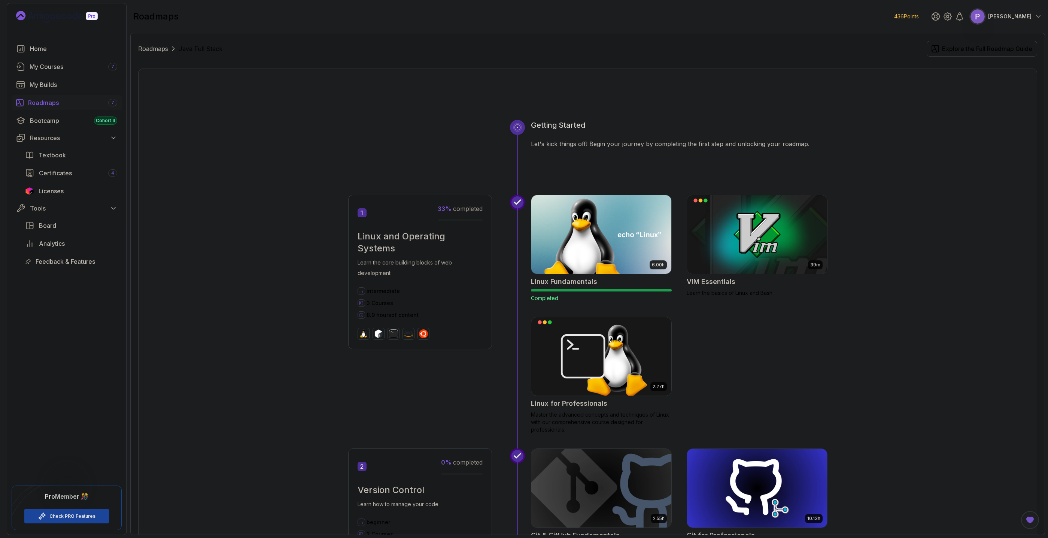  What do you see at coordinates (987, 49) in the screenshot?
I see `div: Explore the Full Roadmap Guide` at bounding box center [987, 49].